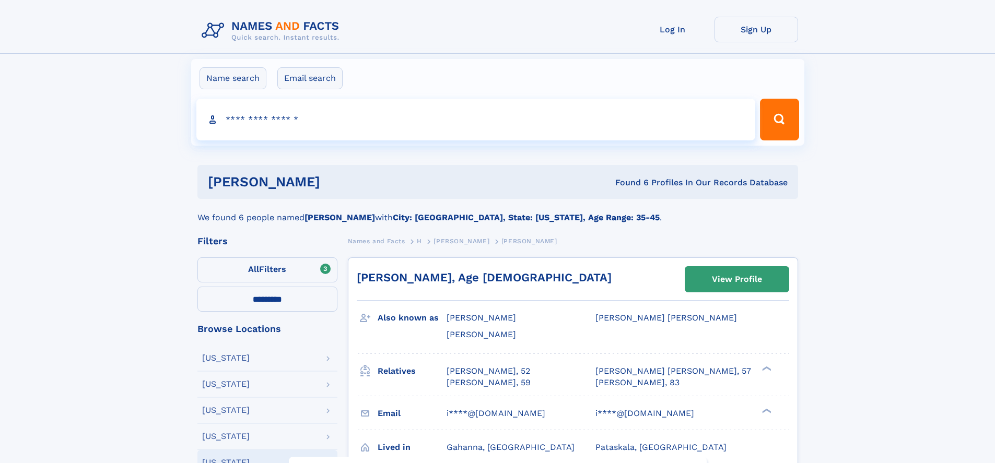 The height and width of the screenshot is (463, 995). I want to click on input: search input, so click(476, 120).